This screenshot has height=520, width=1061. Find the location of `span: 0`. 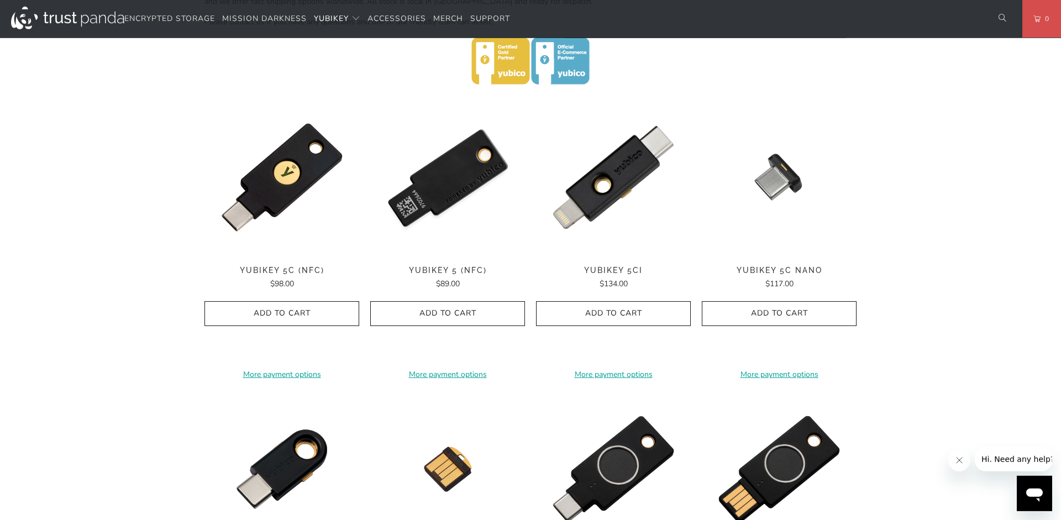

span: 0 is located at coordinates (1045, 19).